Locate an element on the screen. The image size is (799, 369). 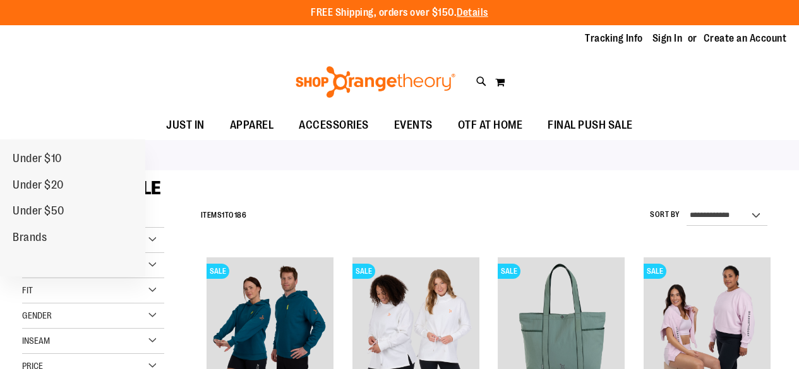
img: Shop Orangetheory is located at coordinates (375, 82).